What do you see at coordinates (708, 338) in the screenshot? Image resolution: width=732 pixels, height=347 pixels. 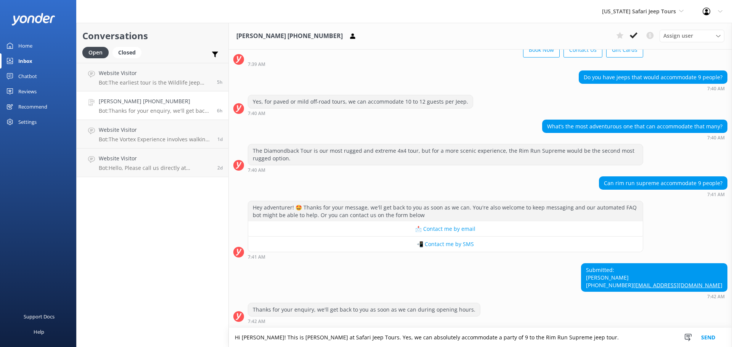 I see `button: Send` at bounding box center [708, 338].